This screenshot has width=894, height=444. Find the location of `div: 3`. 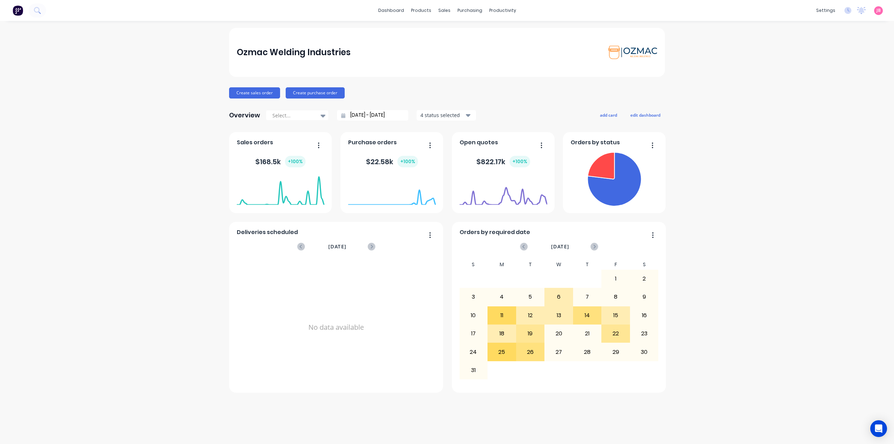

div: 3 is located at coordinates (474, 297).